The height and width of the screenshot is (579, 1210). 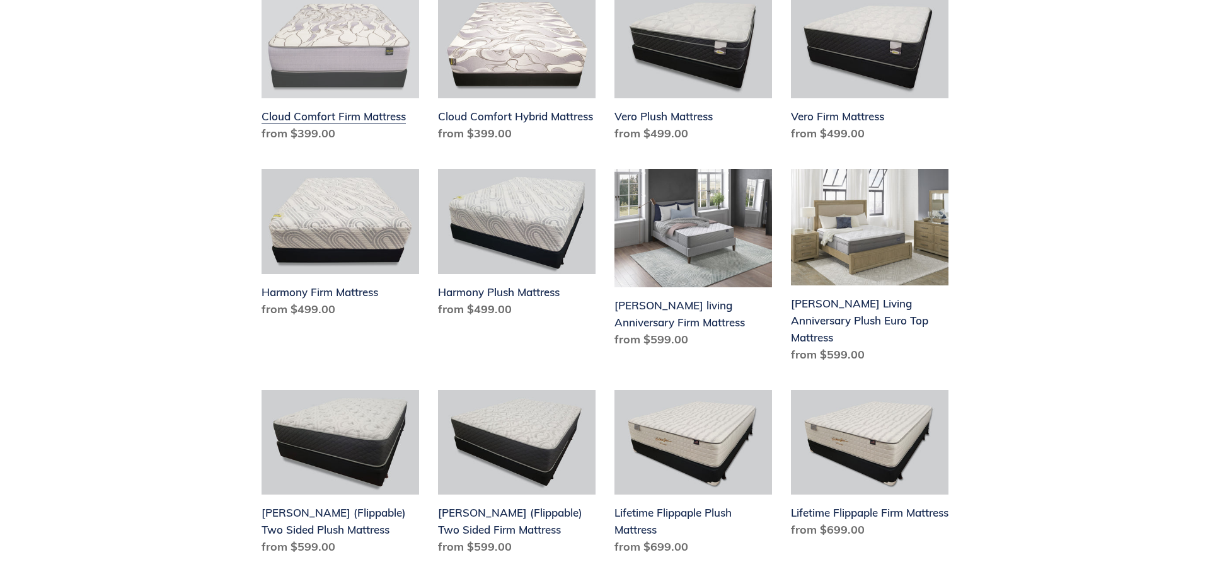 What do you see at coordinates (517, 246) in the screenshot?
I see `a: Harmony Plush Mattress` at bounding box center [517, 246].